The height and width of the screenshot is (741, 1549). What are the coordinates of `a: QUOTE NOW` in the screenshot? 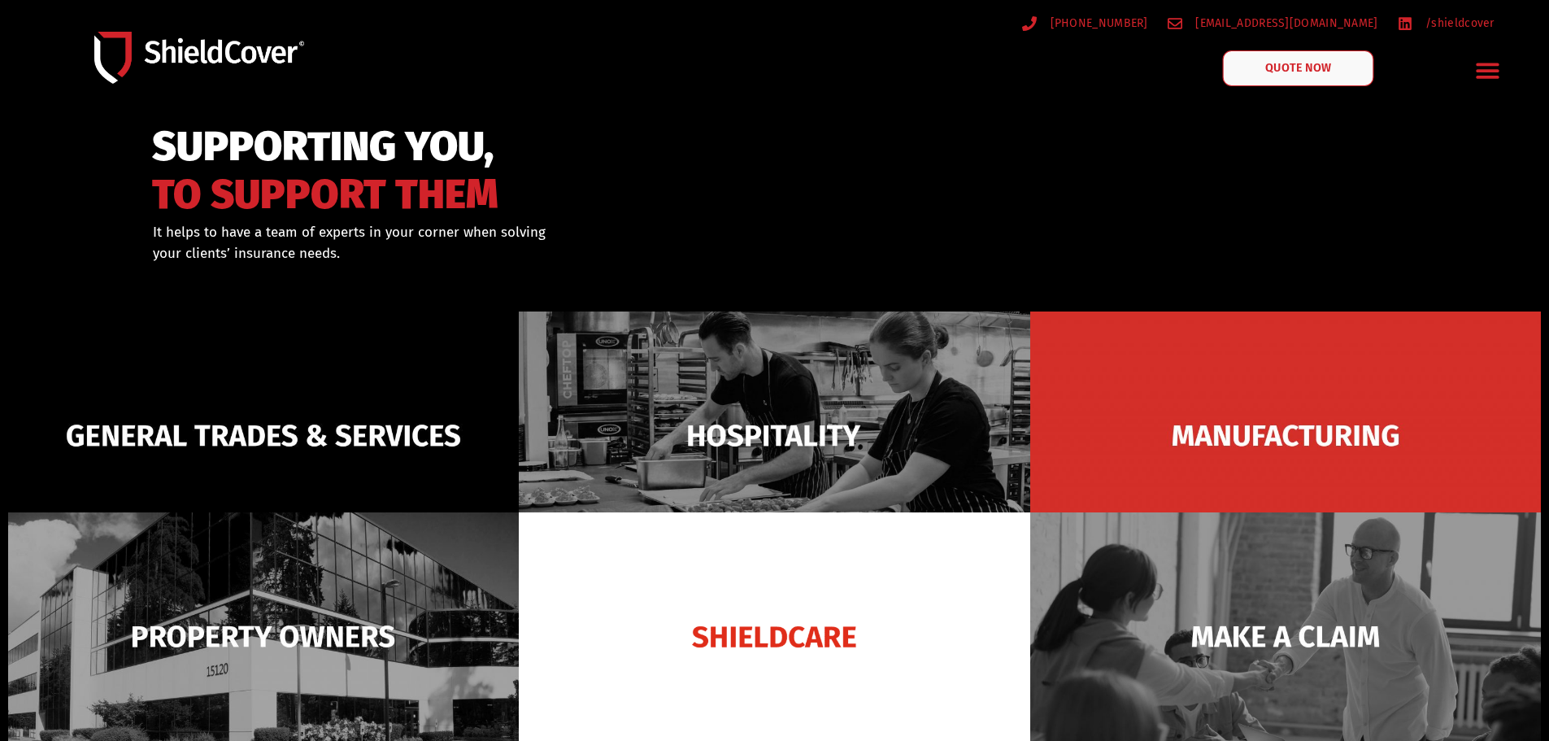 It's located at (1298, 68).